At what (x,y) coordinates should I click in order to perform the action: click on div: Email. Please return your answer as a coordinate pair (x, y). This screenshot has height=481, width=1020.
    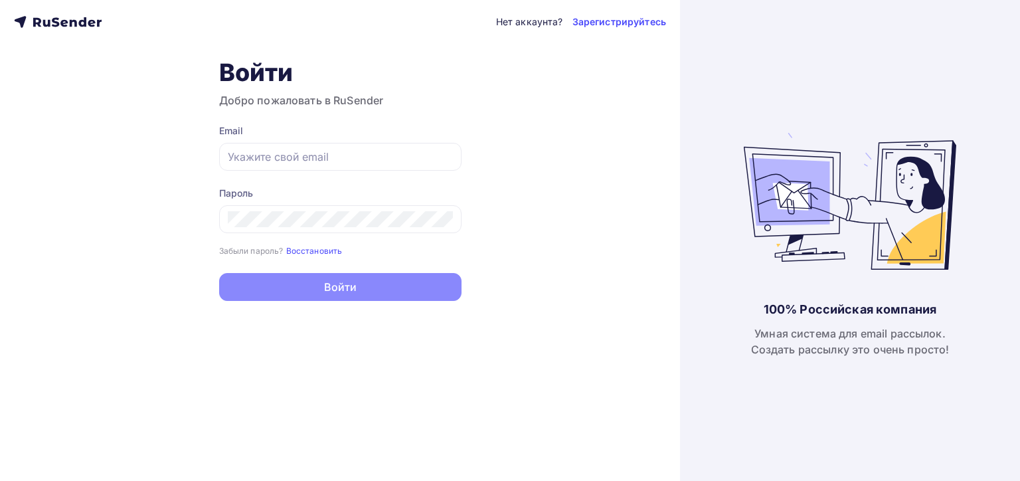
    Looking at the image, I should click on (340, 131).